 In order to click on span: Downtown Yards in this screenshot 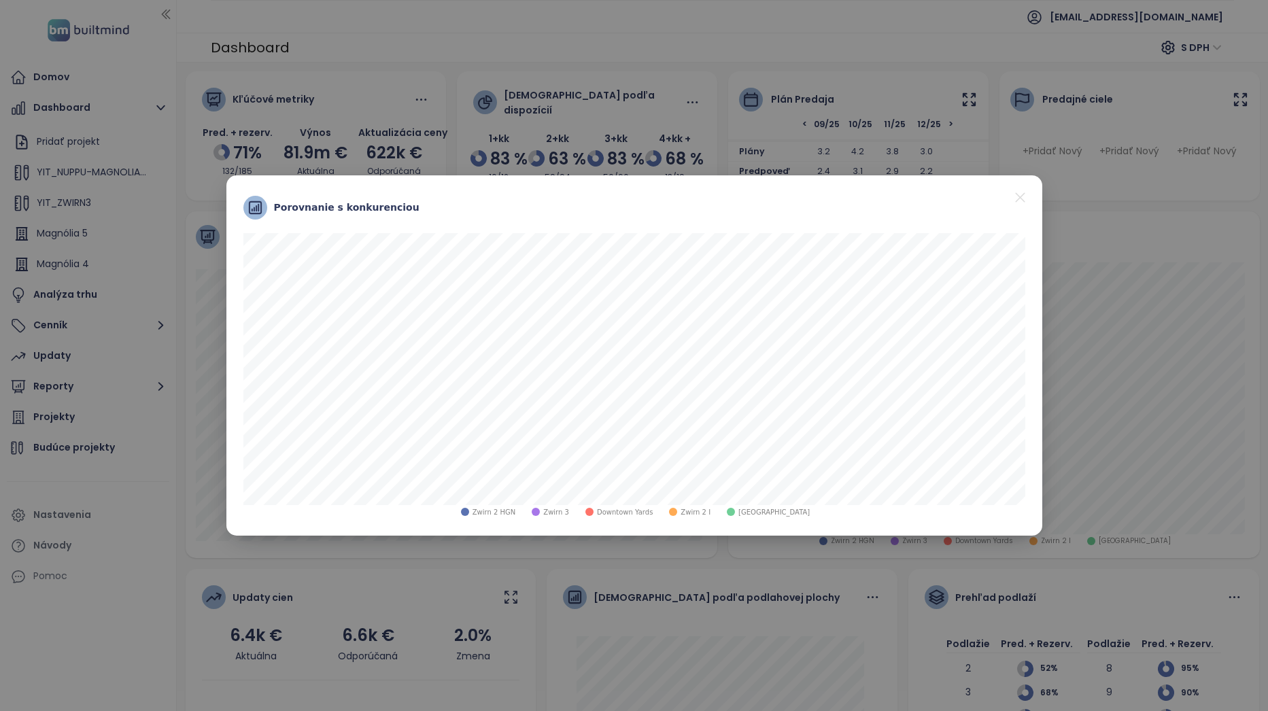, I will do `click(625, 512)`.